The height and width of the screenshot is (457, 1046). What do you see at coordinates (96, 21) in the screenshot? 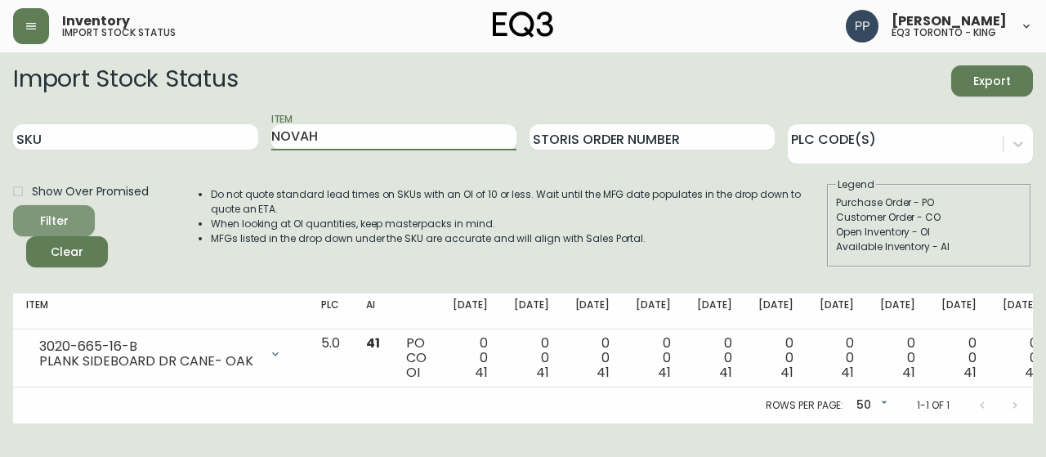
I see `span: Inventory` at bounding box center [96, 21].